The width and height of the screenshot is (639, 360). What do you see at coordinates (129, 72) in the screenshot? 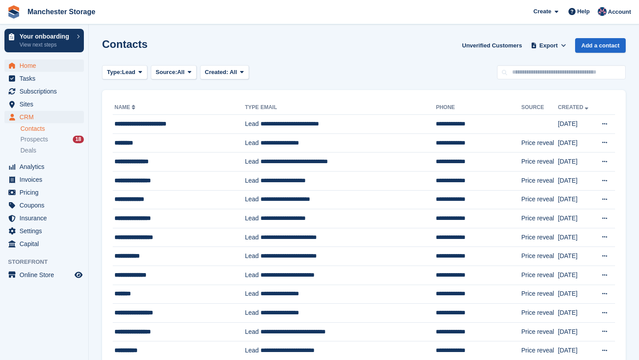
I see `span: Lead` at bounding box center [129, 72].